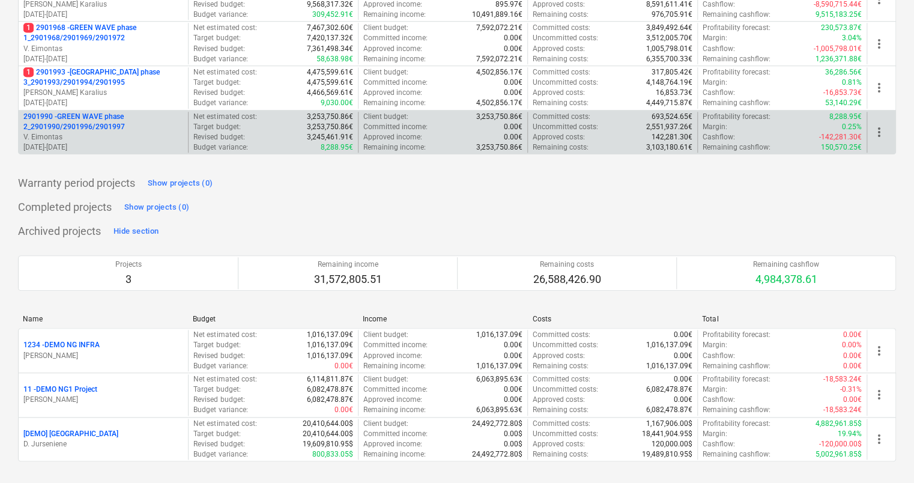 Image resolution: width=914 pixels, height=483 pixels. What do you see at coordinates (787, 279) in the screenshot?
I see `p: 4,984,378.61` at bounding box center [787, 279].